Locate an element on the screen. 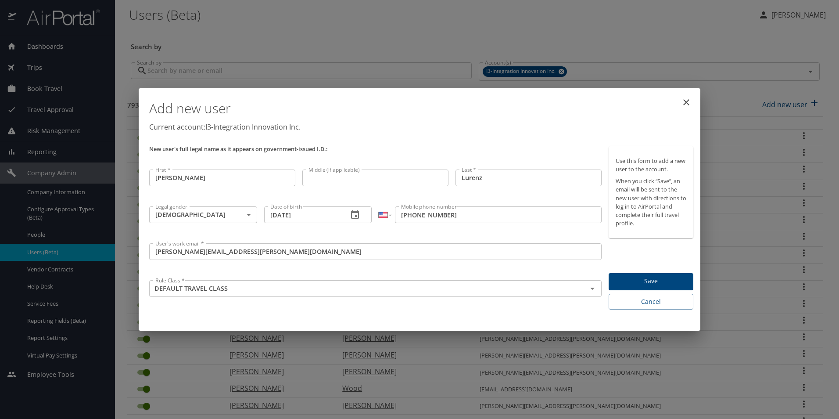  button: Cancel is located at coordinates (651, 302).